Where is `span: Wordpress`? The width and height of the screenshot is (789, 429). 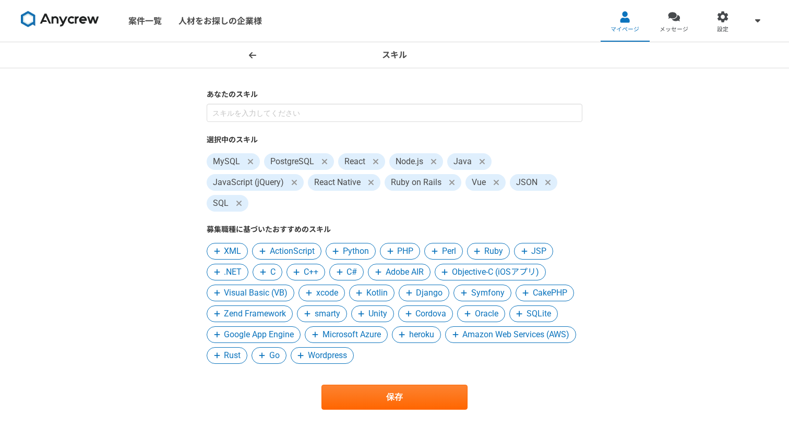 span: Wordpress is located at coordinates (327, 356).